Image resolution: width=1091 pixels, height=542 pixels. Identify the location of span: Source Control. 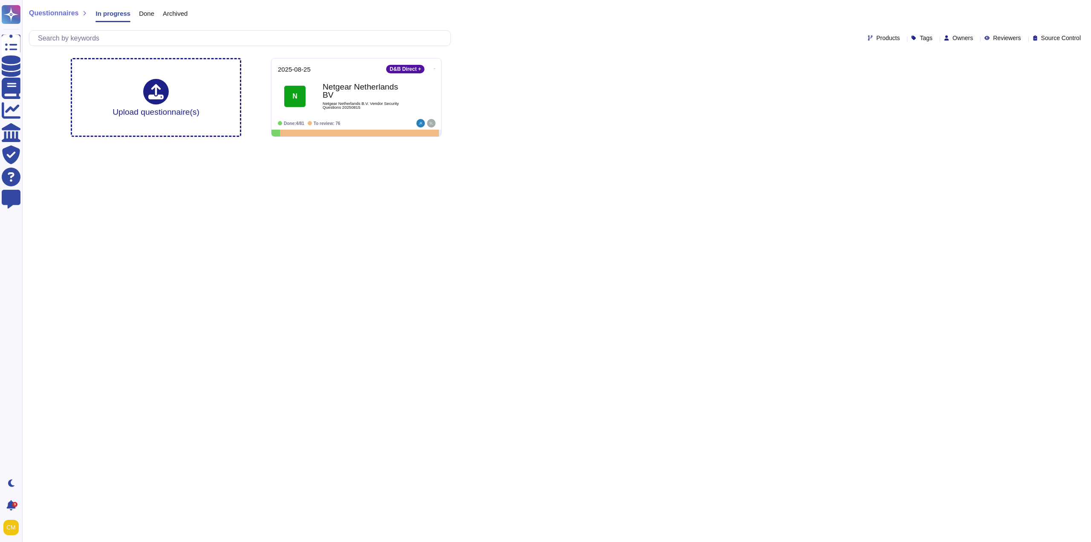
(1061, 38).